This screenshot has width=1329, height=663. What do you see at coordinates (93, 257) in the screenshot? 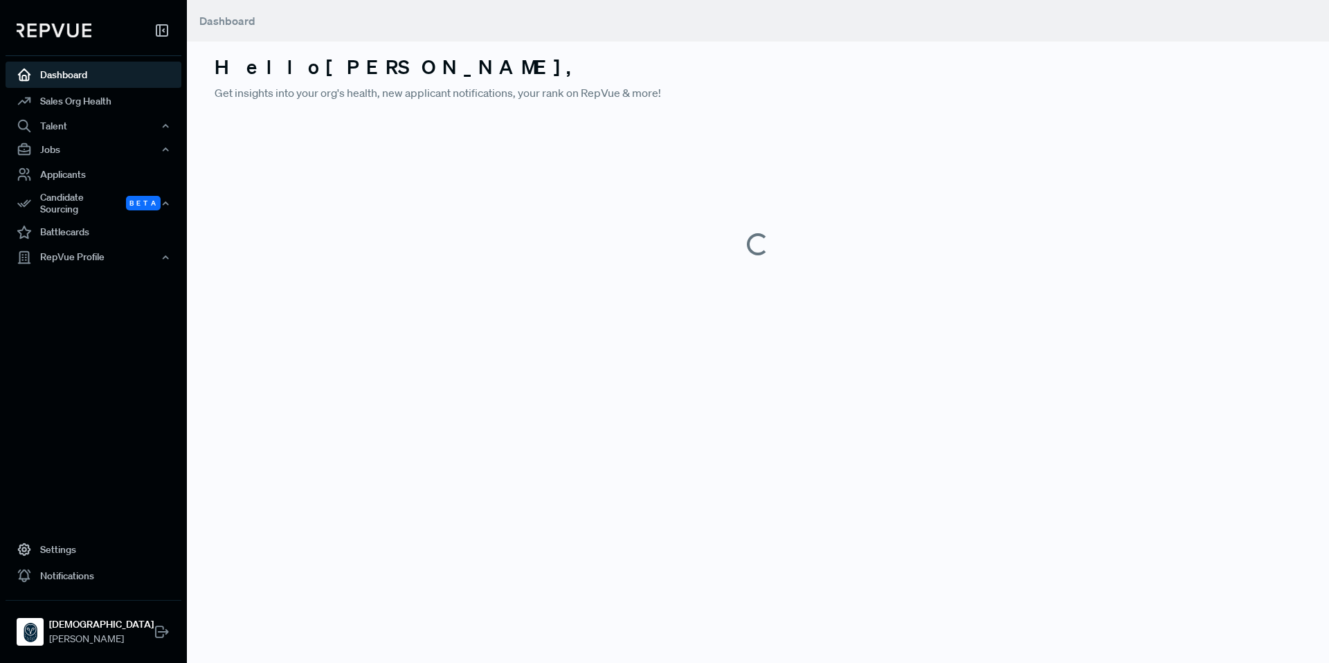
I see `button: RepVue Profile` at bounding box center [93, 257].